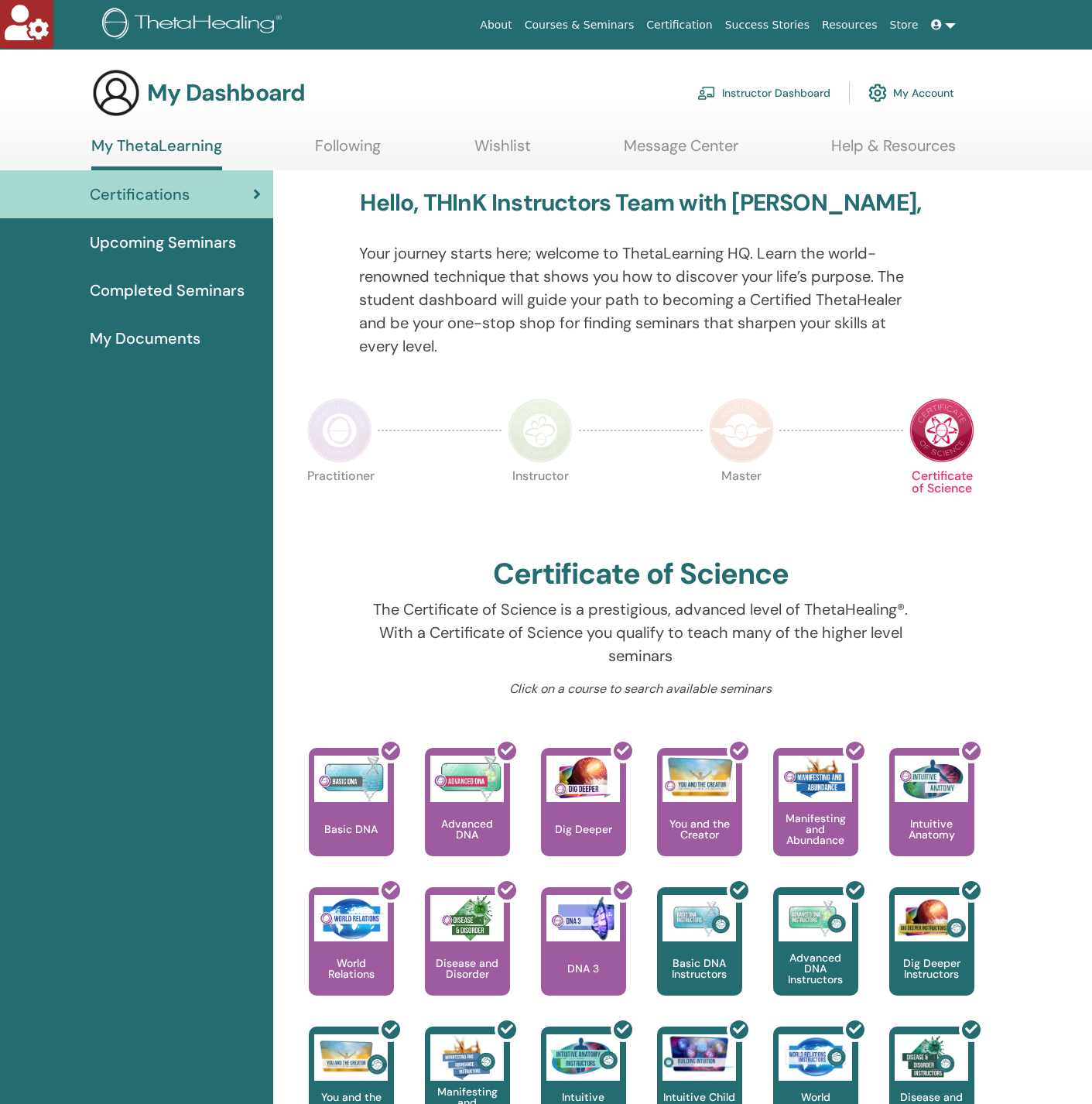 This screenshot has width=1092, height=1104. I want to click on a: Help & Resources, so click(893, 151).